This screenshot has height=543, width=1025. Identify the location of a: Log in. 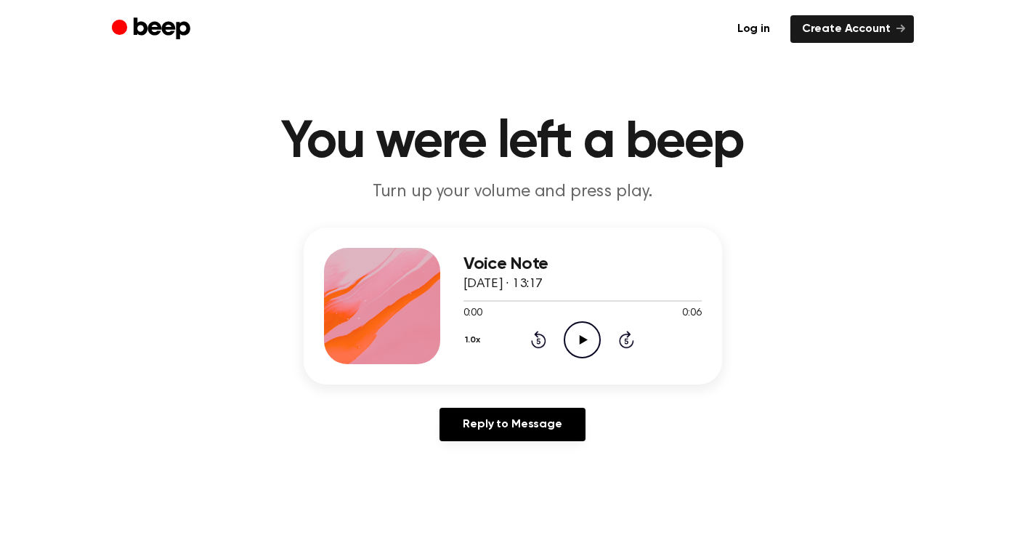
(753, 29).